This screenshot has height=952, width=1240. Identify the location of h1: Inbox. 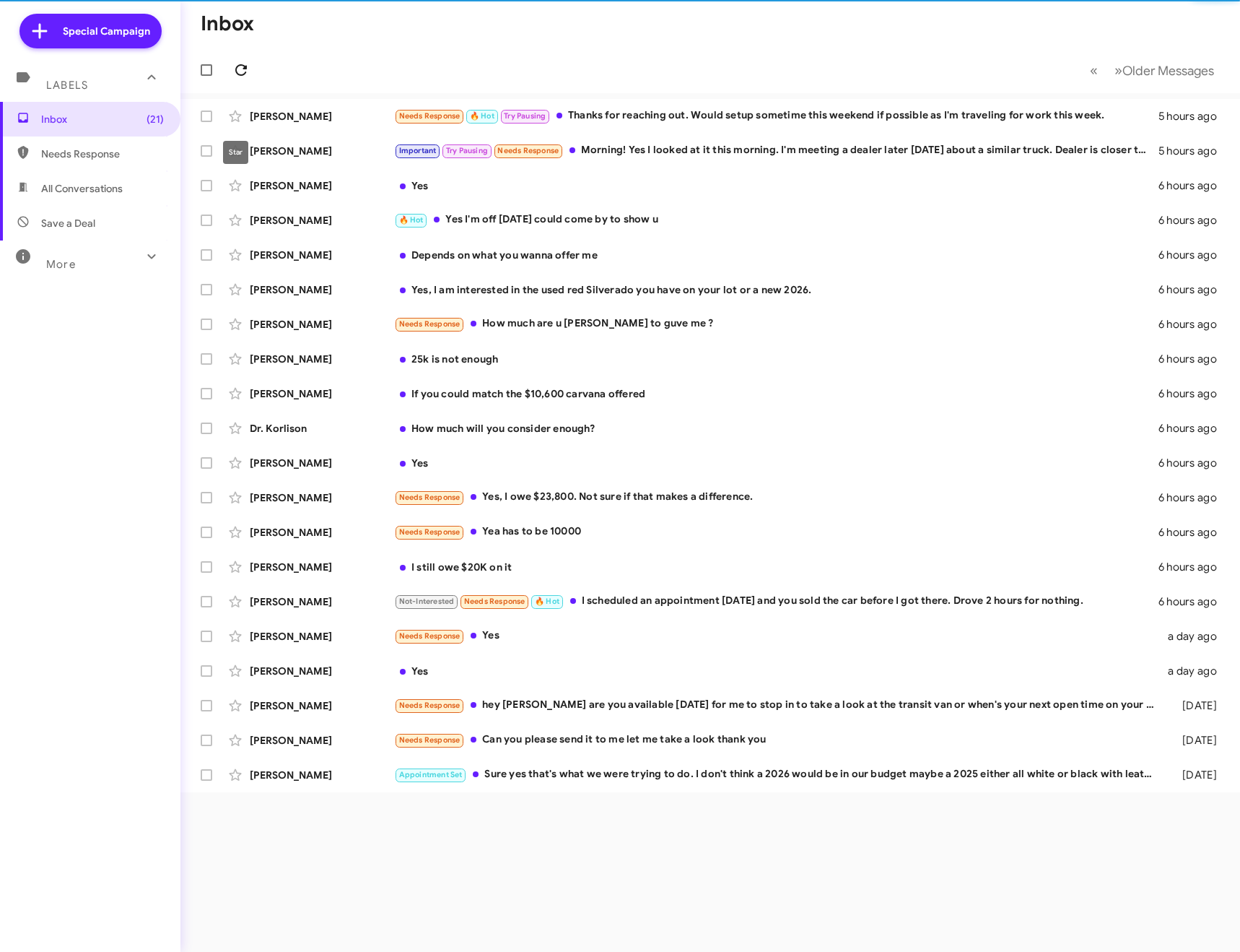
(227, 24).